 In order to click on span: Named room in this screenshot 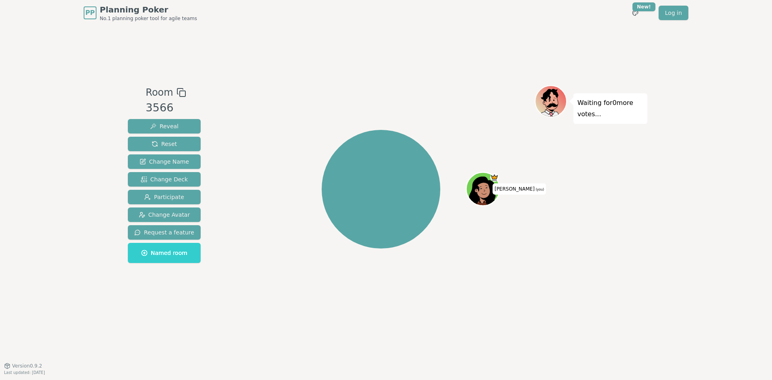, I will do `click(164, 253)`.